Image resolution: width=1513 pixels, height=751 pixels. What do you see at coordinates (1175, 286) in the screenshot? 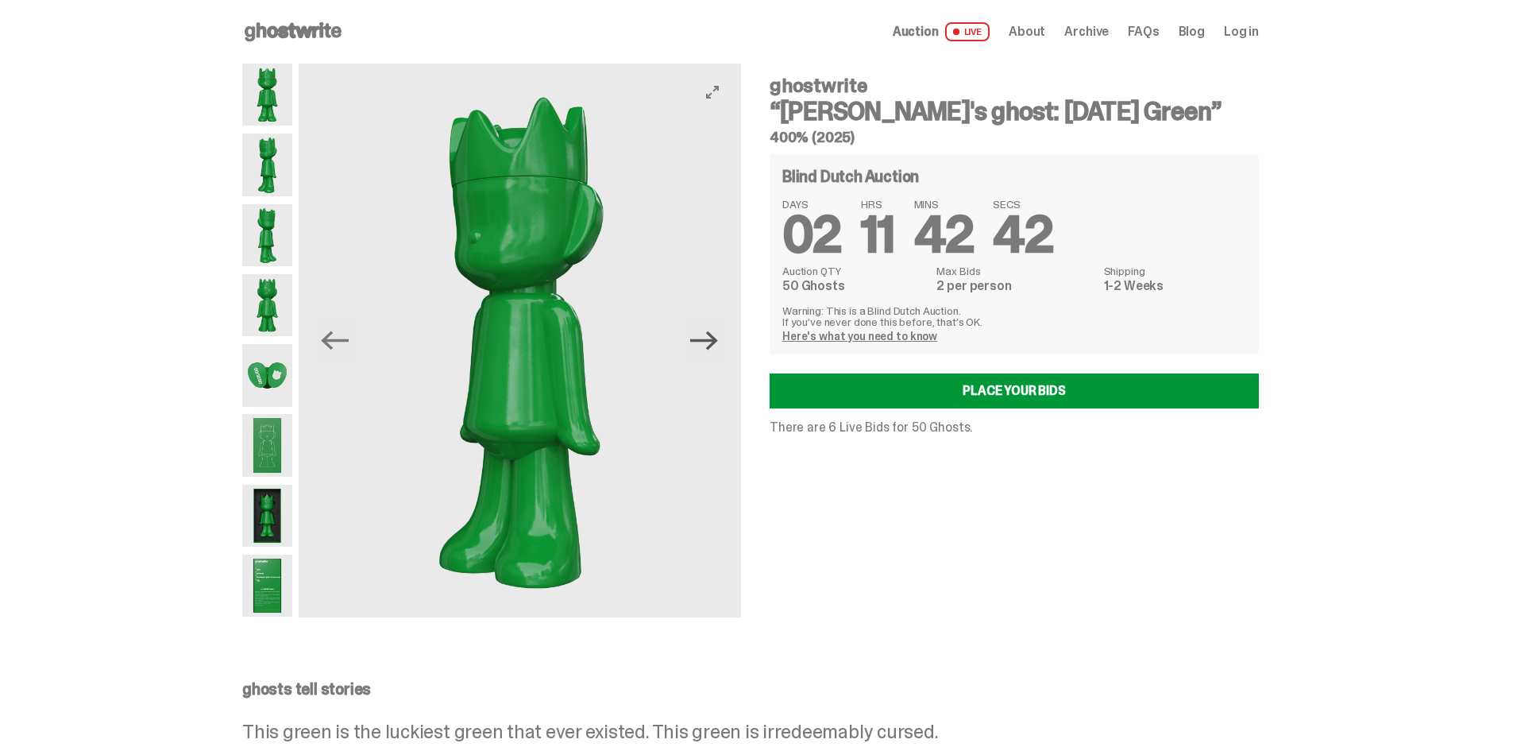
I see `dd: 1-2 Weeks` at bounding box center [1175, 286].